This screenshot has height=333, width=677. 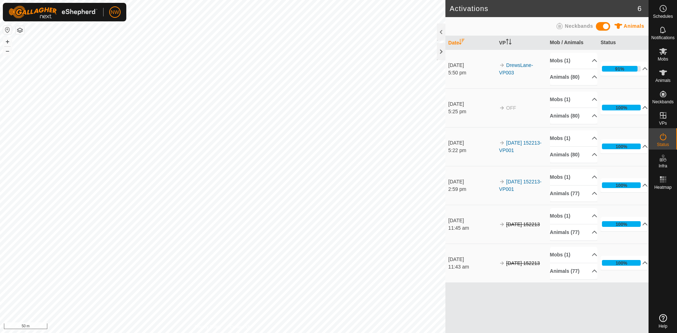 What do you see at coordinates (663, 59) in the screenshot?
I see `span: Mobs` at bounding box center [663, 59].